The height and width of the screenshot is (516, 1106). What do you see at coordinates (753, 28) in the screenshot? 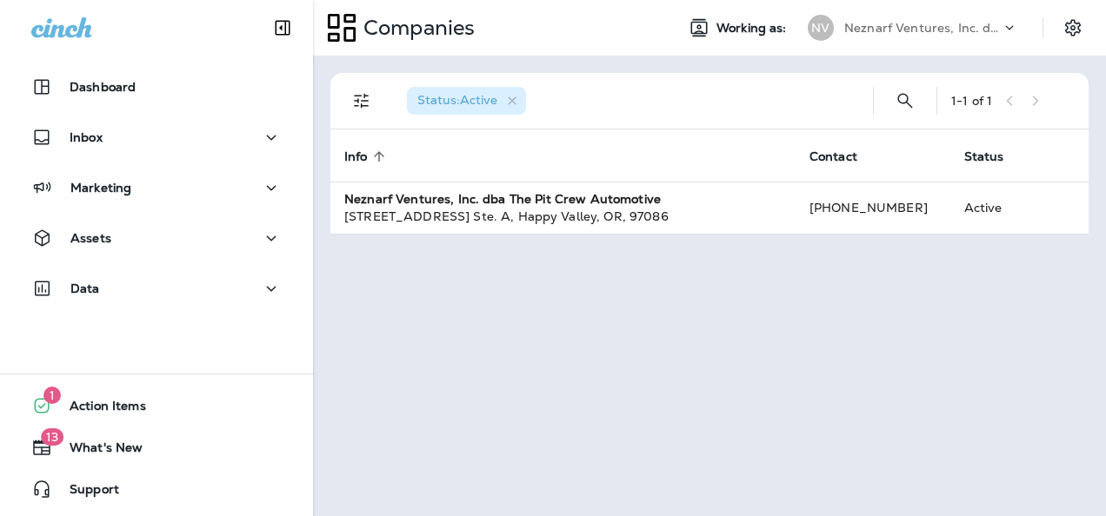
I see `span: Working as:` at bounding box center [753, 28].